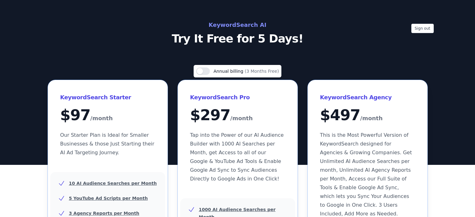 The image size is (475, 217). Describe the element at coordinates (368, 97) in the screenshot. I see `h3: KeywordSearch Agency` at that location.